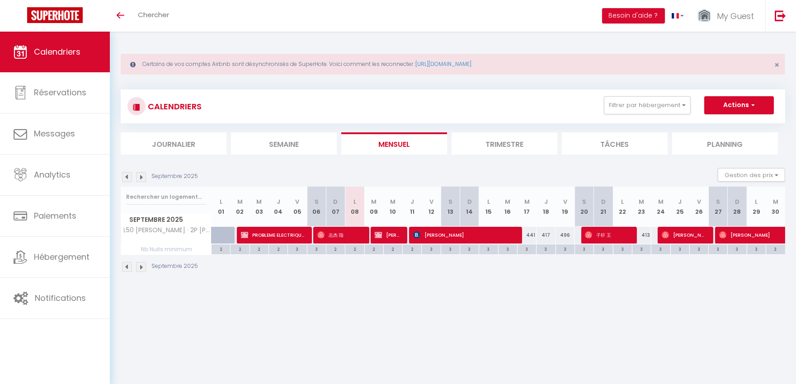 This screenshot has width=796, height=384. Describe the element at coordinates (527, 207) in the screenshot. I see `th: 17` at that location.